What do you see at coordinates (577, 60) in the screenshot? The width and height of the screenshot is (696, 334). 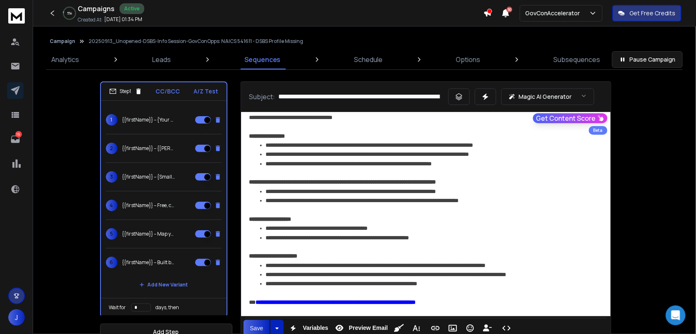 I see `p: Subsequences` at bounding box center [577, 60].